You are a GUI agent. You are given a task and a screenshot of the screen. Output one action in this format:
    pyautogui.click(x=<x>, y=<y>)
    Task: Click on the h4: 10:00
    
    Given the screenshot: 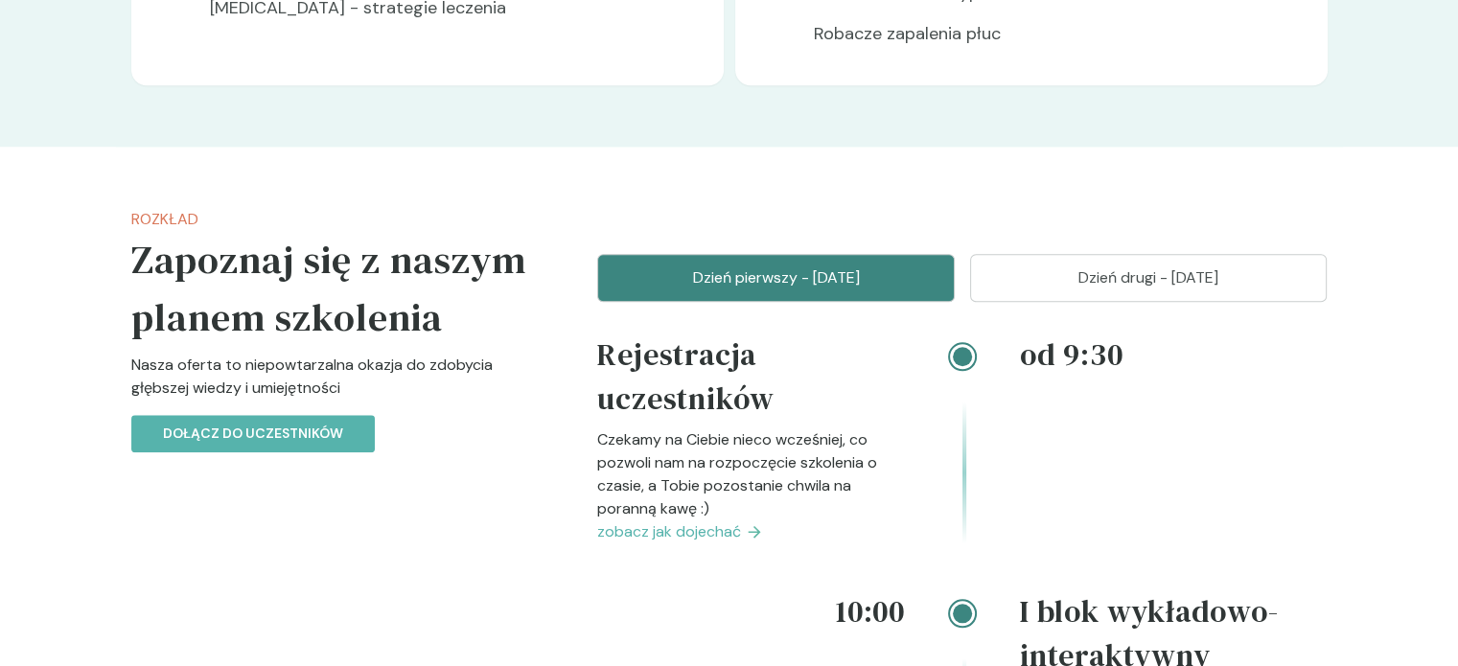 What is the action you would take?
    pyautogui.click(x=750, y=611)
    